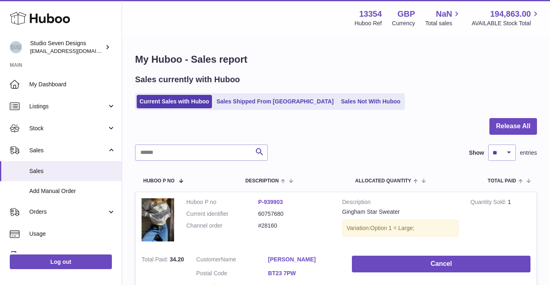 The width and height of the screenshot is (550, 285). What do you see at coordinates (294, 213) in the screenshot?
I see `dd: 60757680` at bounding box center [294, 213].